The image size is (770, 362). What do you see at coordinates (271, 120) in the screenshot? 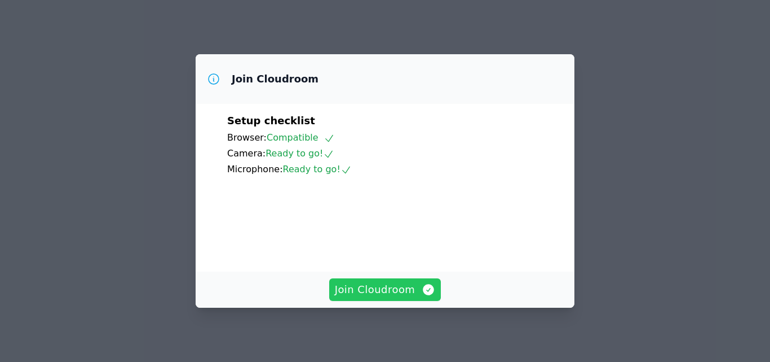
I see `span: Setup checklist` at bounding box center [271, 120].